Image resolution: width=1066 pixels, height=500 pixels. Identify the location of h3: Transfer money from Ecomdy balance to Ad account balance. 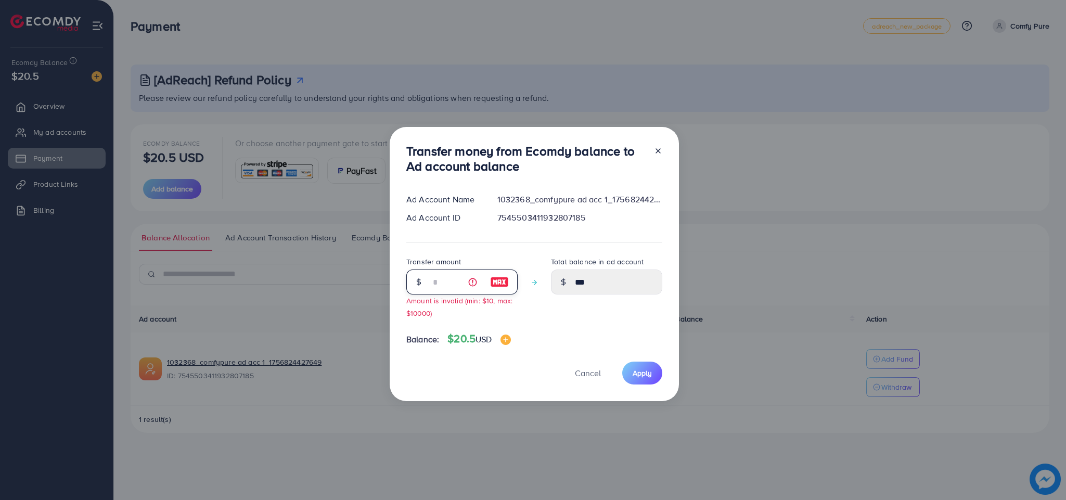
(526, 159).